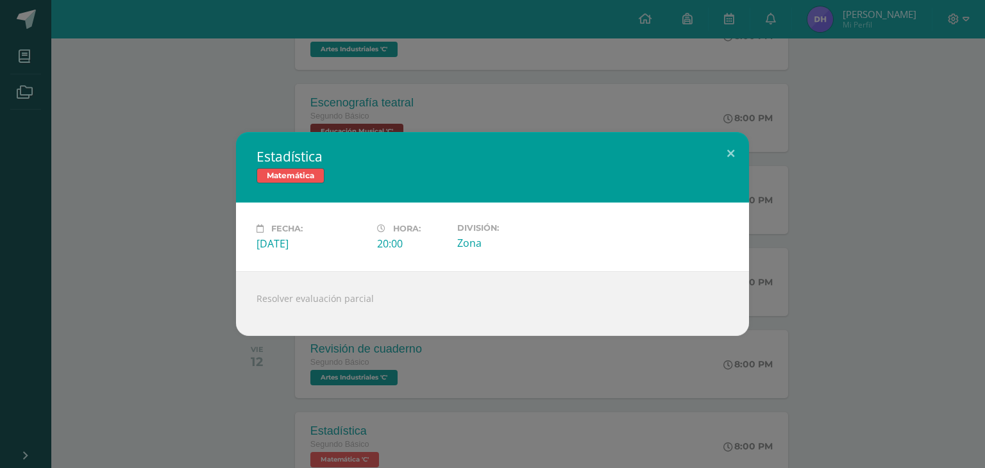 The height and width of the screenshot is (468, 985). Describe the element at coordinates (492, 156) in the screenshot. I see `h2: Estadística` at that location.